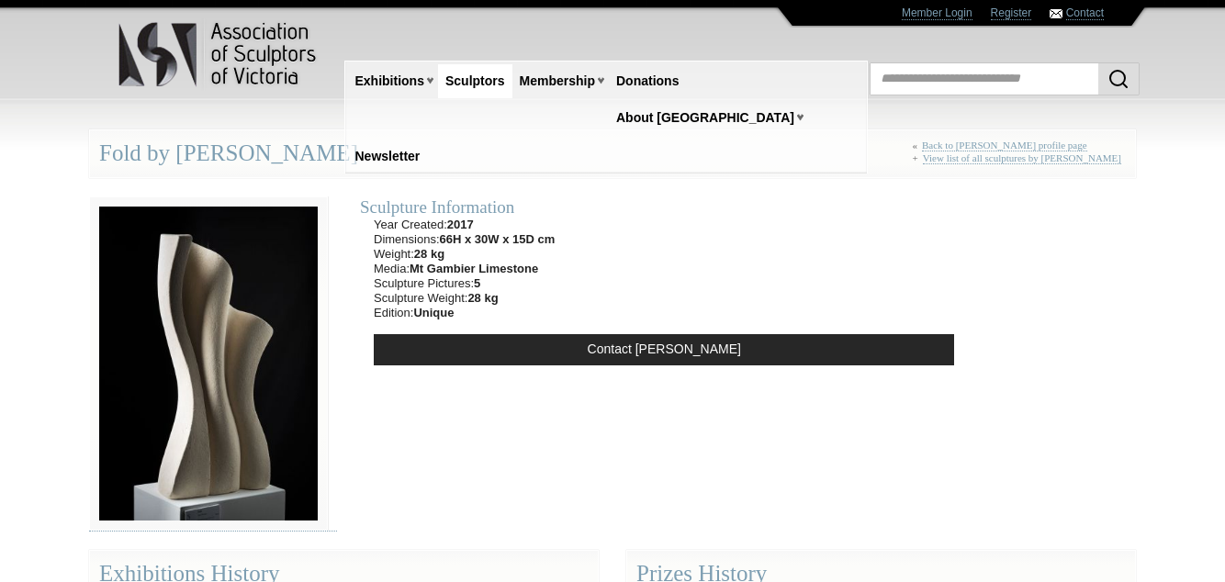 The image size is (1225, 582). Describe the element at coordinates (464, 298) in the screenshot. I see `li: Sculpture Weight:` at that location.